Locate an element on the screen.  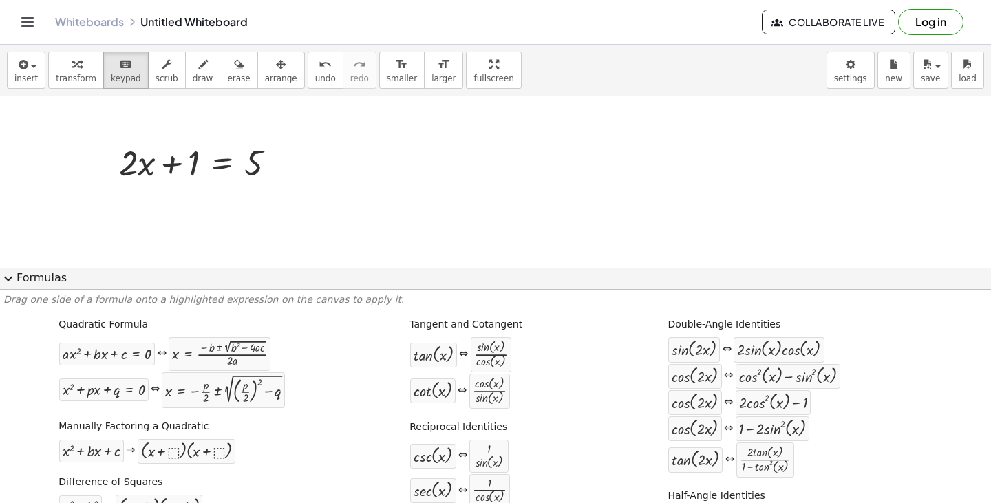
button: keyboardkeypad is located at coordinates (126, 70).